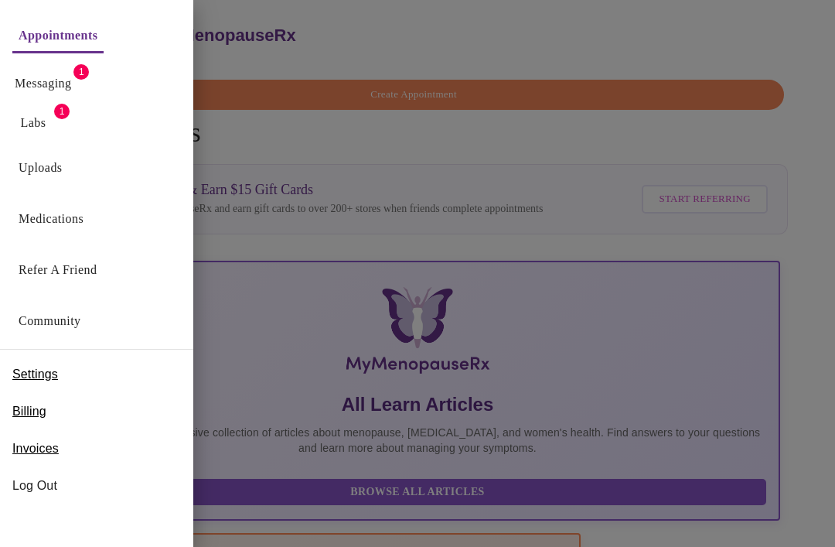 This screenshot has height=547, width=835. What do you see at coordinates (40, 168) in the screenshot?
I see `button: Uploads` at bounding box center [40, 168].